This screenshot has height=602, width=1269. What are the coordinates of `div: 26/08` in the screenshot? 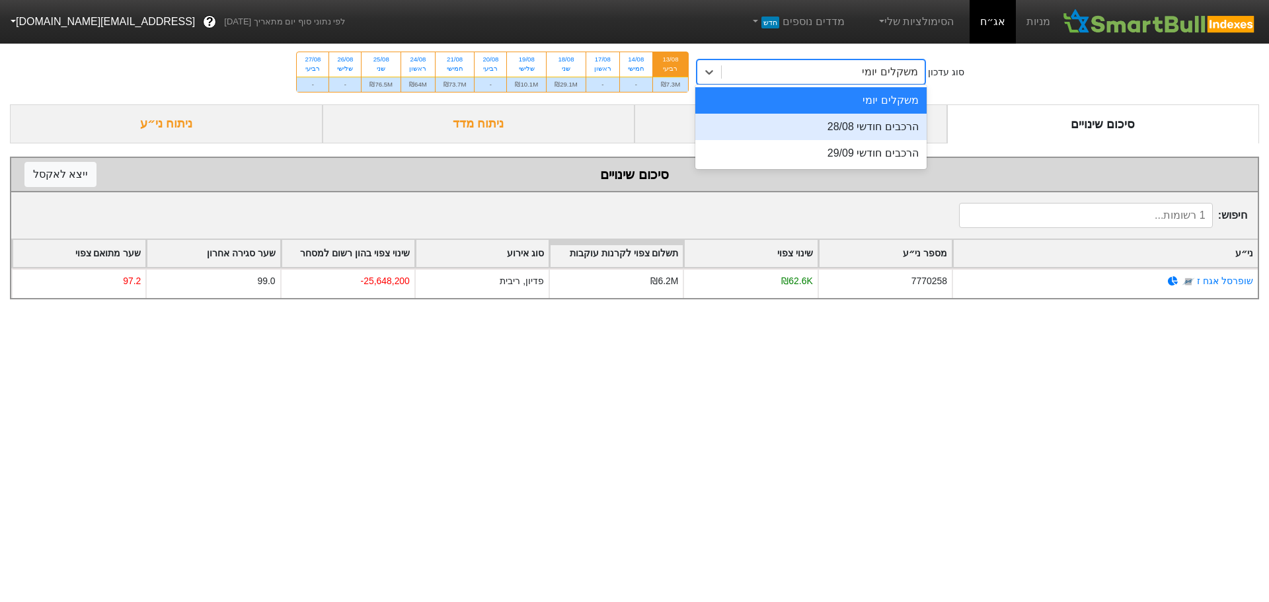 It's located at (345, 59).